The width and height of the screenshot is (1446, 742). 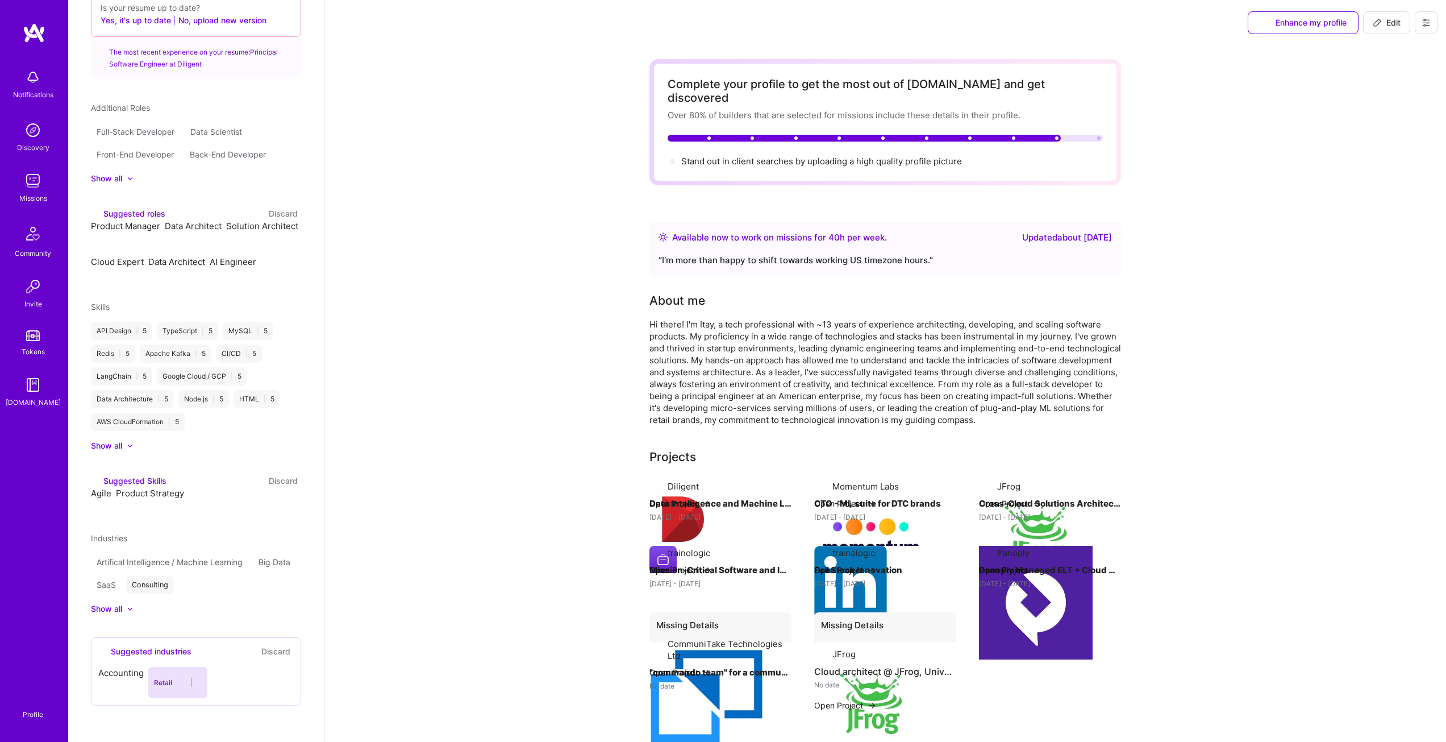 I want to click on div: Suggested roles, so click(x=128, y=213).